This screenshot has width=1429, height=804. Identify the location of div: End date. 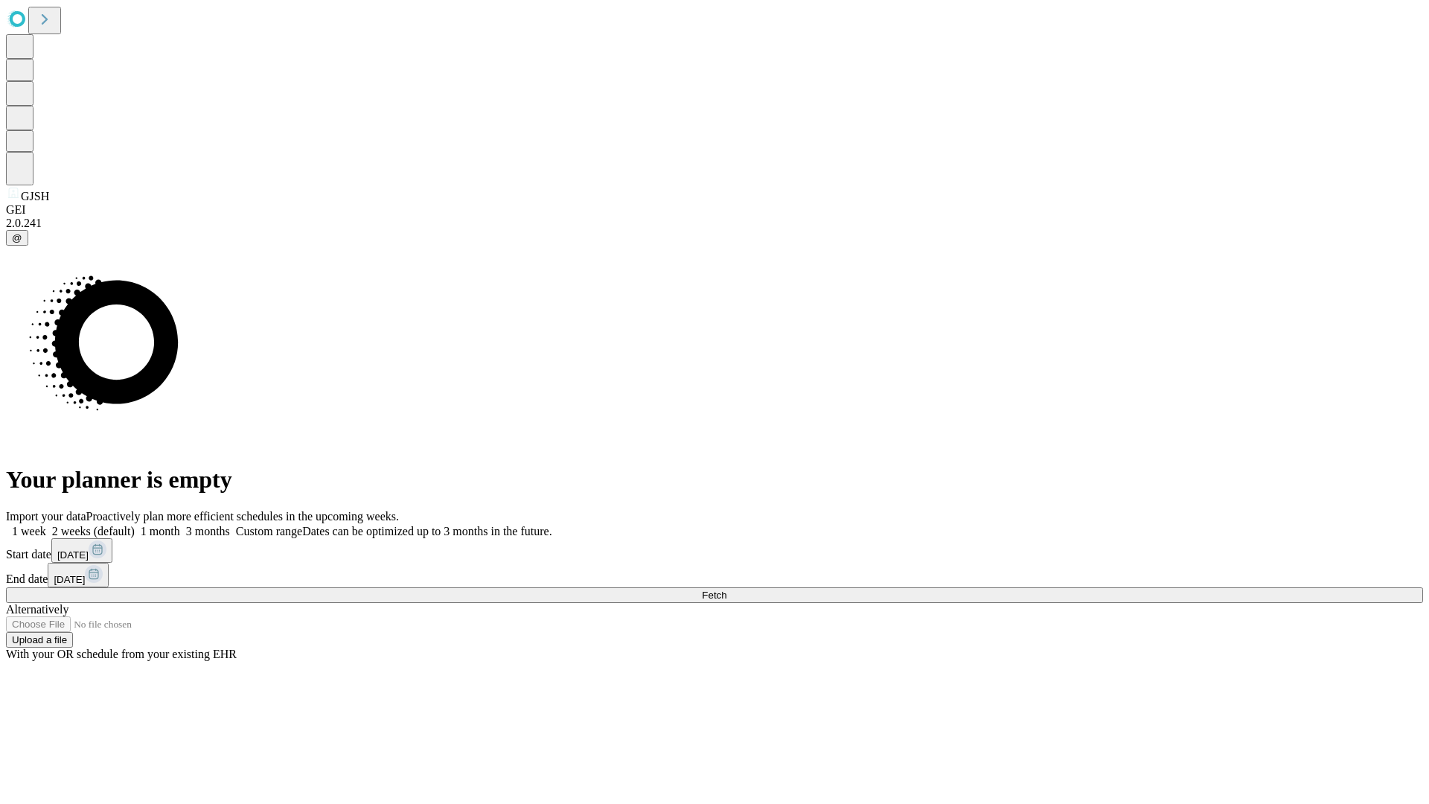
(715, 575).